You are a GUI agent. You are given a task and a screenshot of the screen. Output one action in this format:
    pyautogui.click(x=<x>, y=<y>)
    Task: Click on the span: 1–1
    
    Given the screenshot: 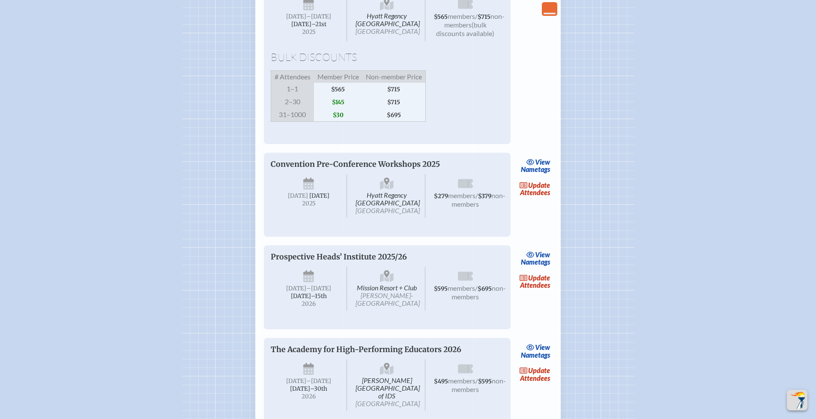 What is the action you would take?
    pyautogui.click(x=292, y=89)
    